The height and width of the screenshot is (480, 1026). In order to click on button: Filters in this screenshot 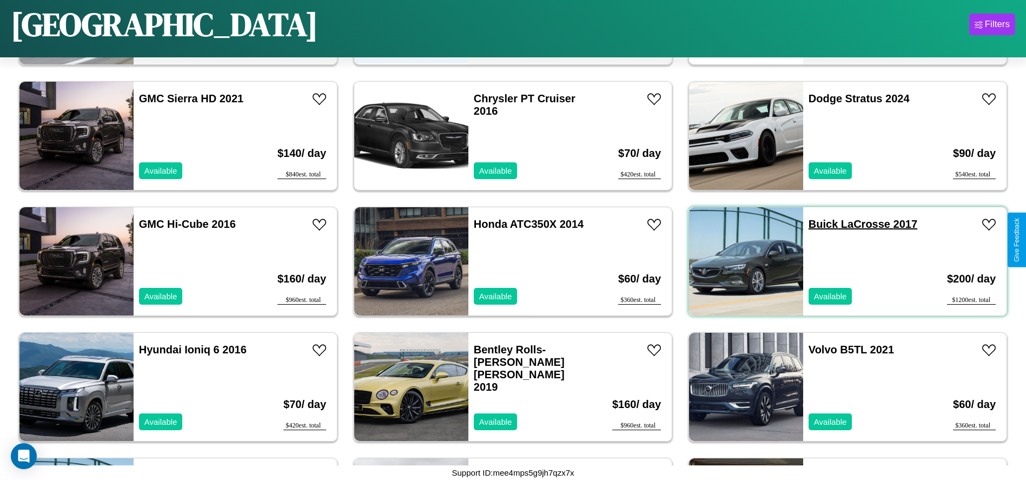, I will do `click(991, 24)`.